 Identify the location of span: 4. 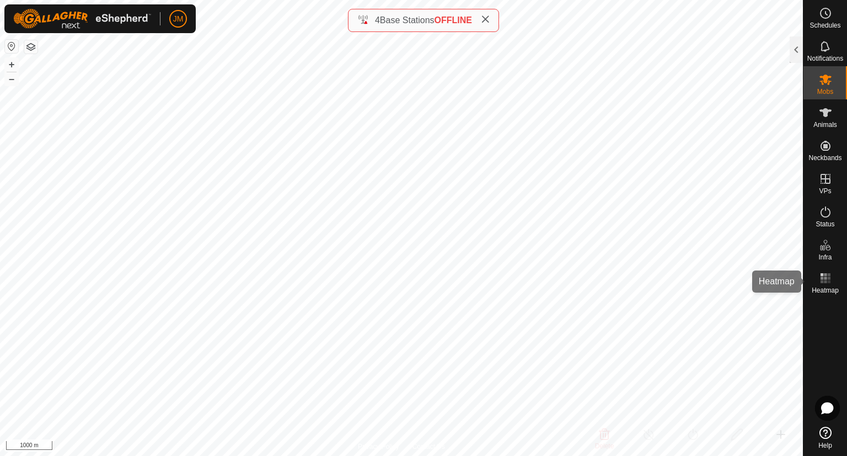
(377, 20).